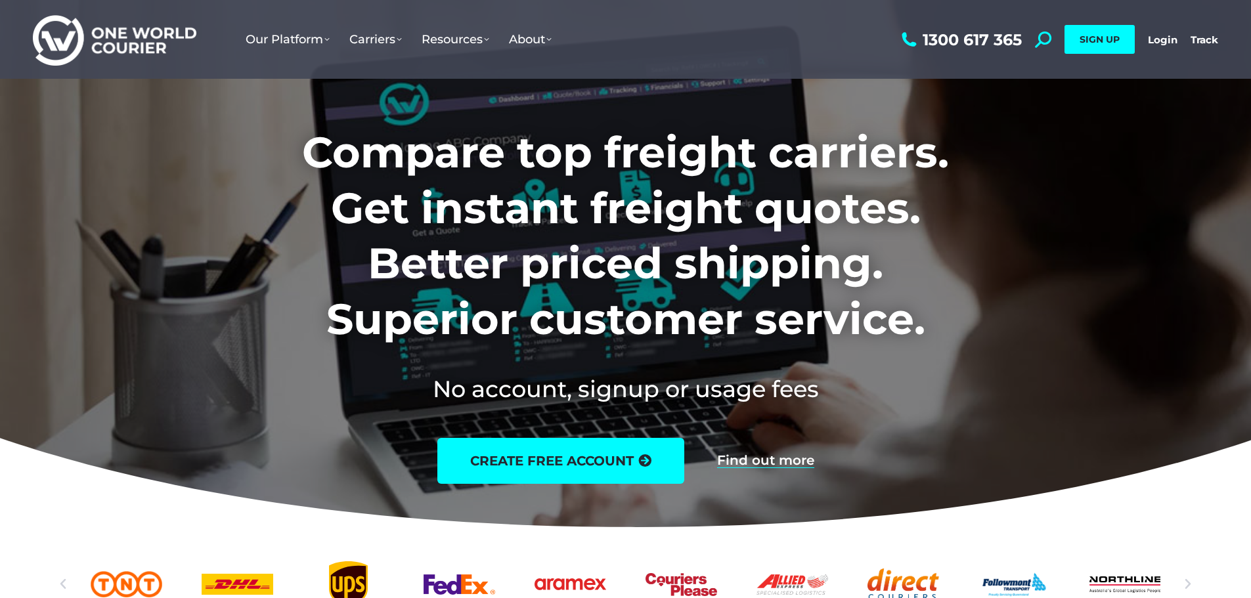 The height and width of the screenshot is (598, 1251). What do you see at coordinates (376, 39) in the screenshot?
I see `a: Carriers` at bounding box center [376, 39].